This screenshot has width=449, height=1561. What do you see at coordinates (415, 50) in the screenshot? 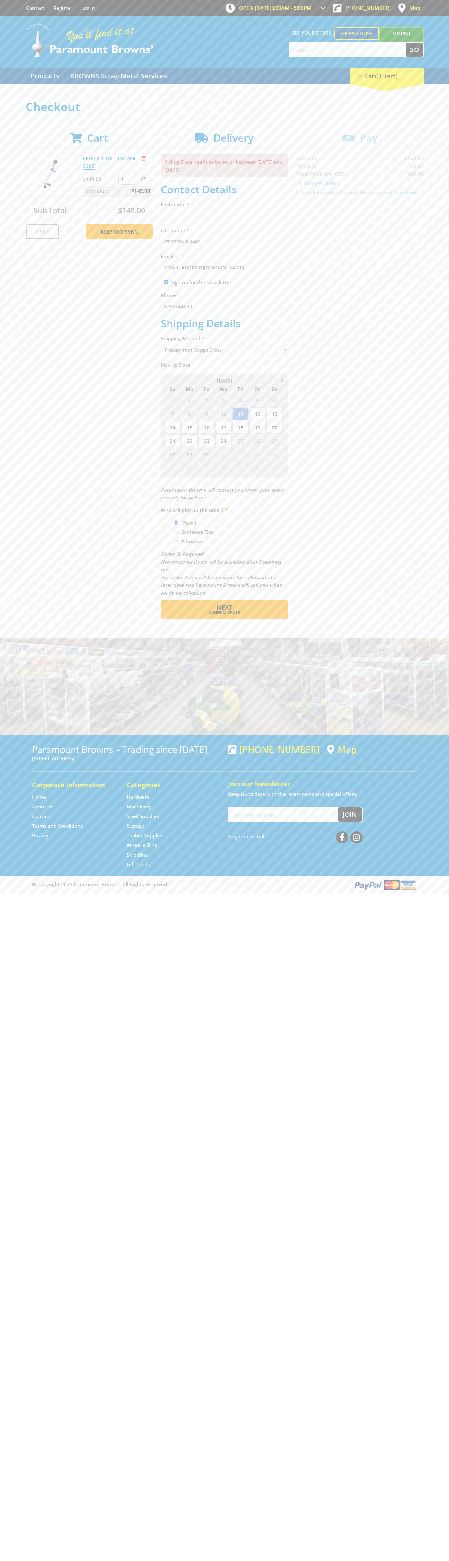
I see `button: Go` at bounding box center [415, 50].